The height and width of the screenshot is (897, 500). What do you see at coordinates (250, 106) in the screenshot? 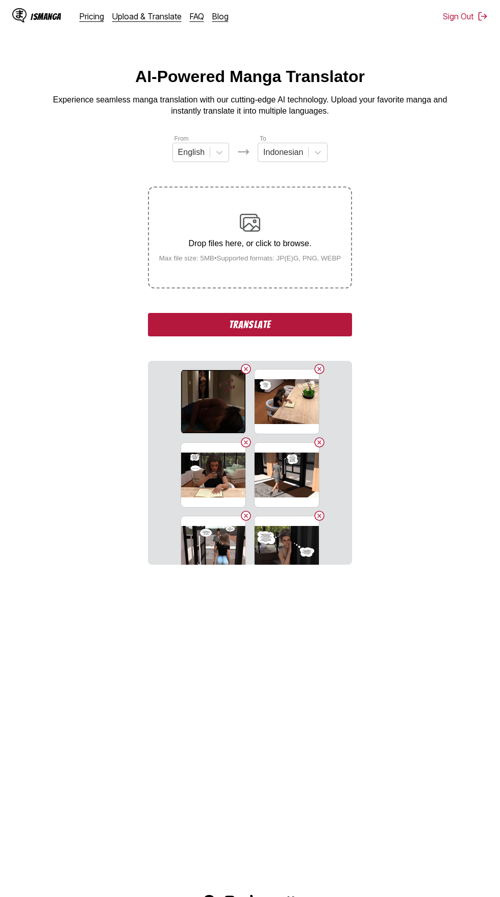
I see `p: Experience seamless manga translation with our cutting-edge AI technology. Upload your favorite m...` at bounding box center [250, 106].